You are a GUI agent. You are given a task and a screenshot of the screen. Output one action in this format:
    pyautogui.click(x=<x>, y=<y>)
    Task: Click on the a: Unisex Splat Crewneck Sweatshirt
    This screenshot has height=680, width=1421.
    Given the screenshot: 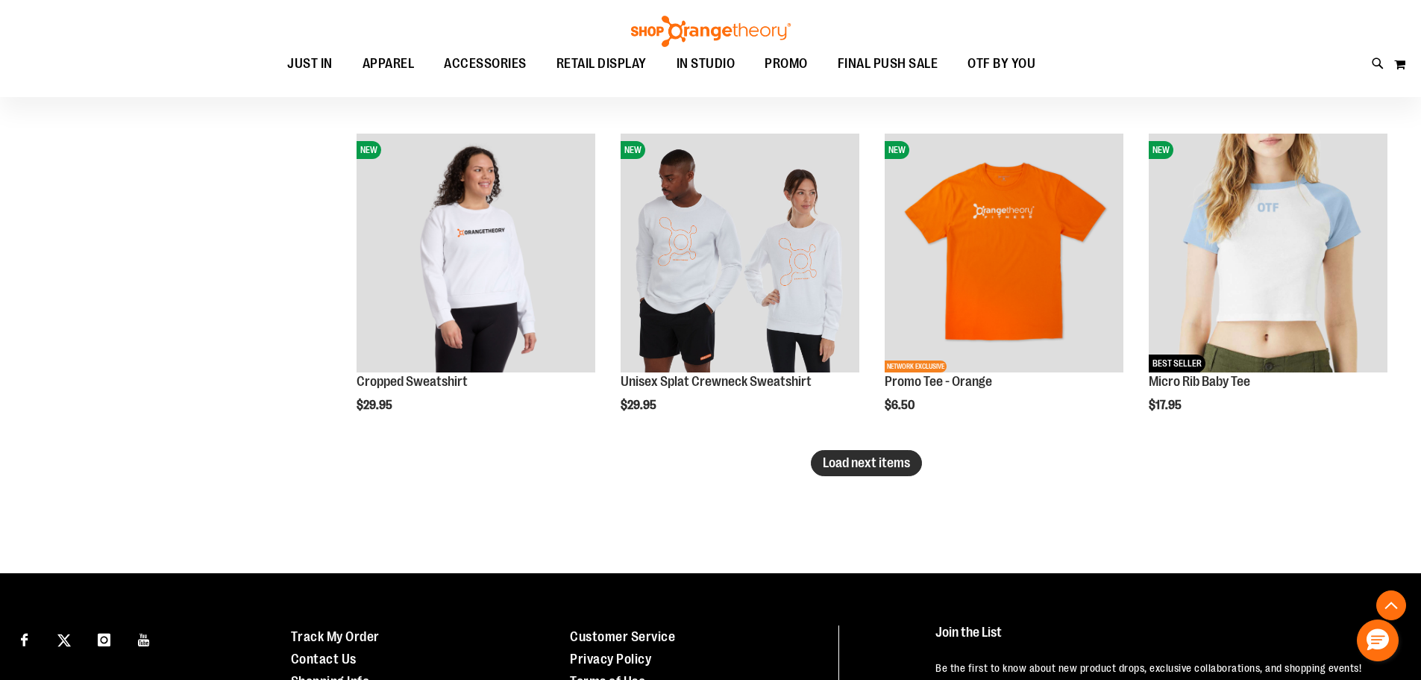 What is the action you would take?
    pyautogui.click(x=716, y=381)
    